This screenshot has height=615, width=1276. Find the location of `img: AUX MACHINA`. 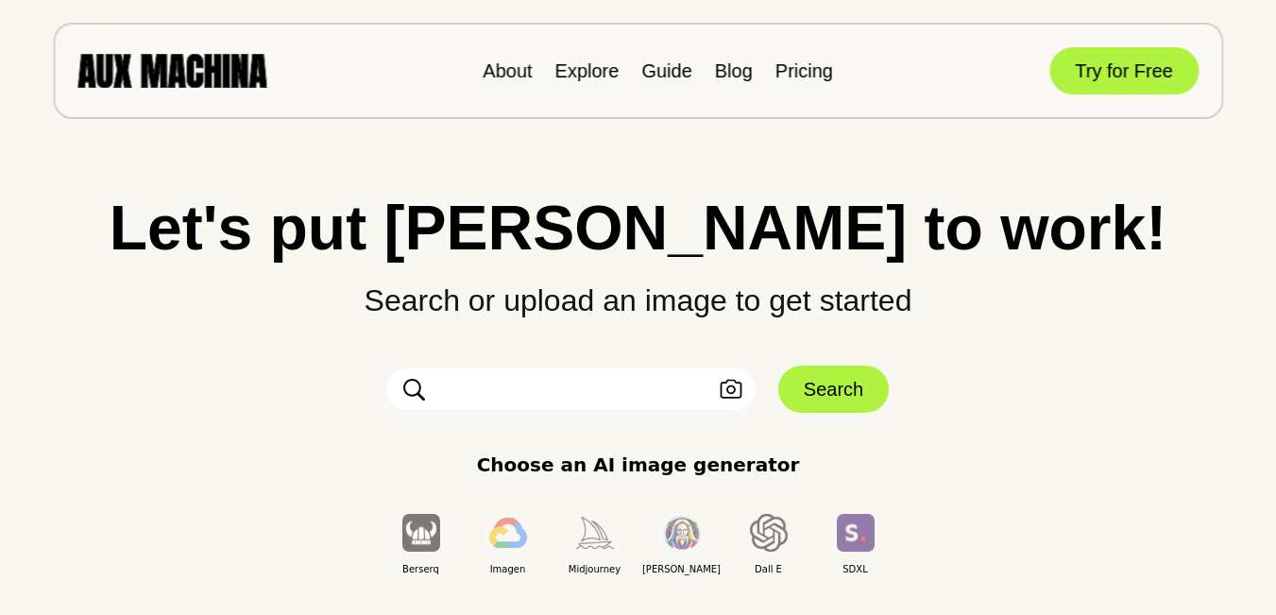

img: AUX MACHINA is located at coordinates (172, 70).